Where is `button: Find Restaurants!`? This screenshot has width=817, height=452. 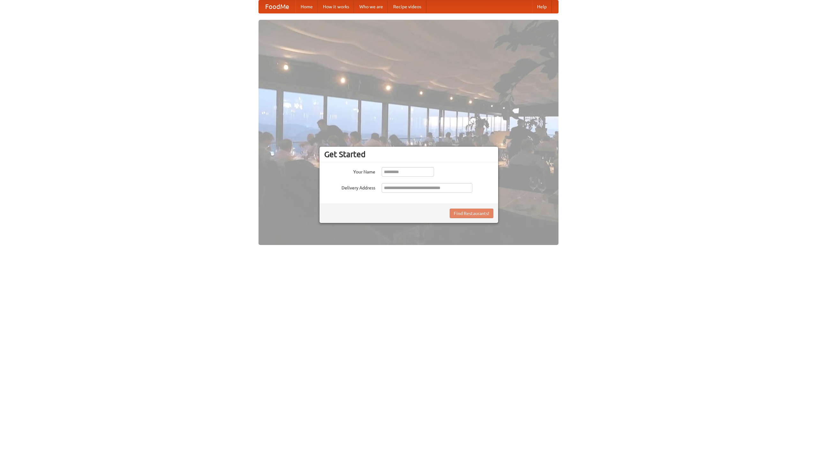 button: Find Restaurants! is located at coordinates (471, 213).